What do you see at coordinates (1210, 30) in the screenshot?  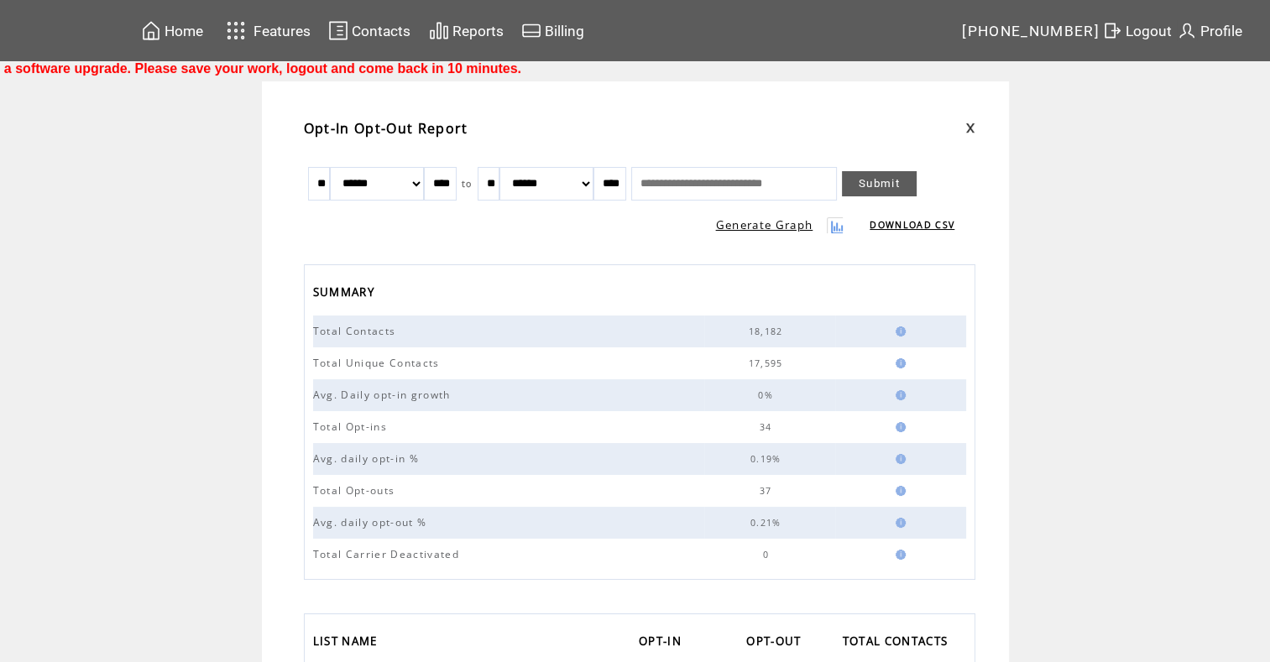 I see `a: Profile` at bounding box center [1210, 30].